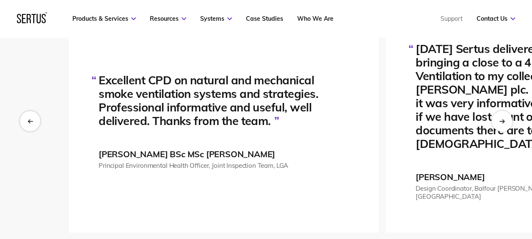 The width and height of the screenshot is (532, 239). Describe the element at coordinates (511, 219) in the screenshot. I see `div: Chat Widget` at that location.